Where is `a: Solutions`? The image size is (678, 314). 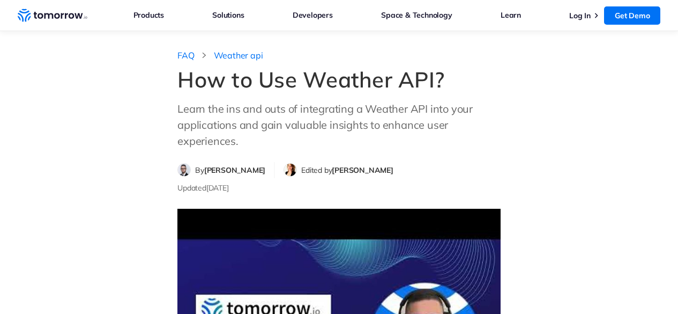
a: Solutions is located at coordinates (228, 15).